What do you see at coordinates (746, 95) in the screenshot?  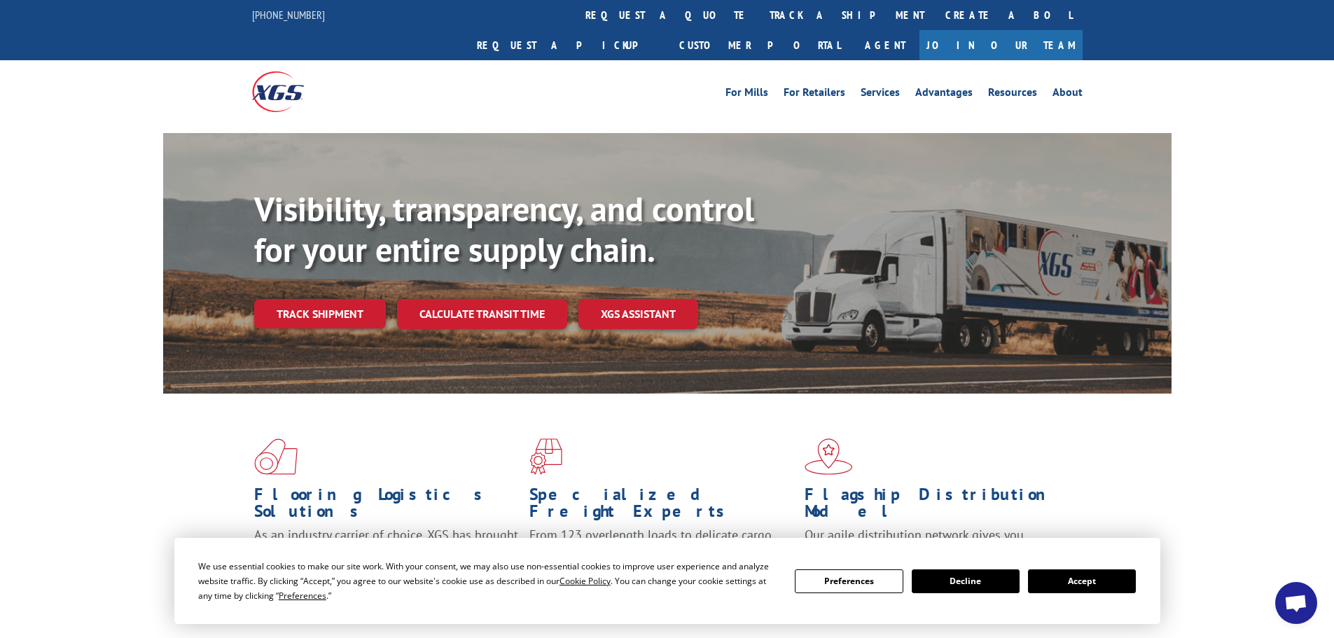 I see `a: For Mills` at bounding box center [746, 95].